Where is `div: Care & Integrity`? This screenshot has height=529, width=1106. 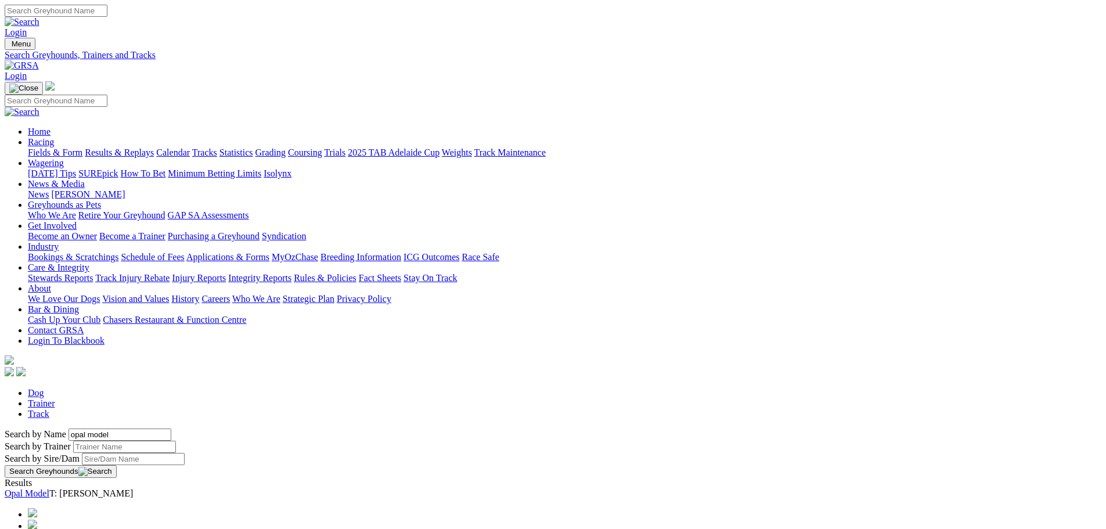
div: Care & Integrity is located at coordinates (564, 278).